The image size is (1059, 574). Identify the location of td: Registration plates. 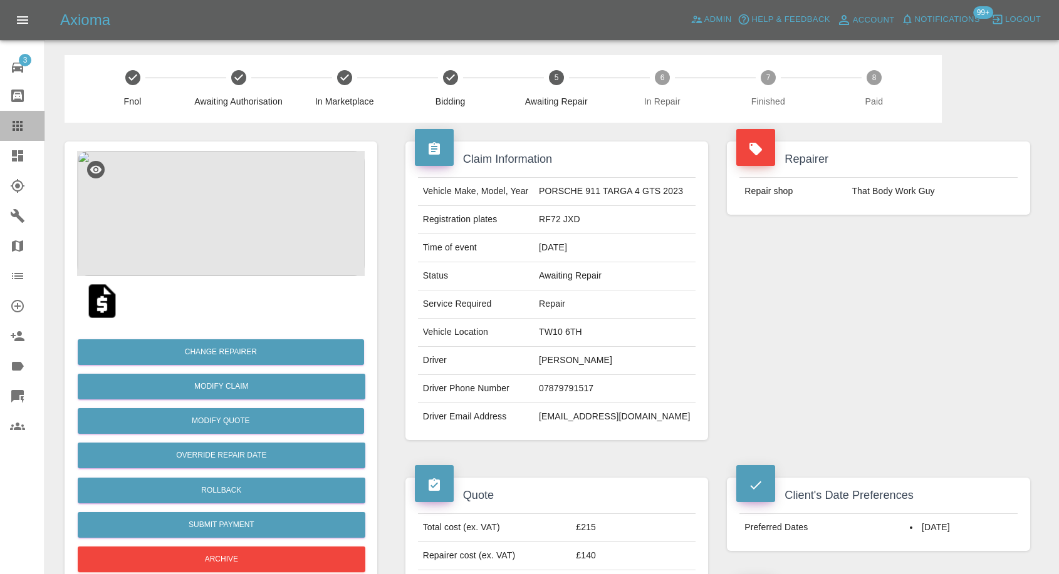
(475, 220).